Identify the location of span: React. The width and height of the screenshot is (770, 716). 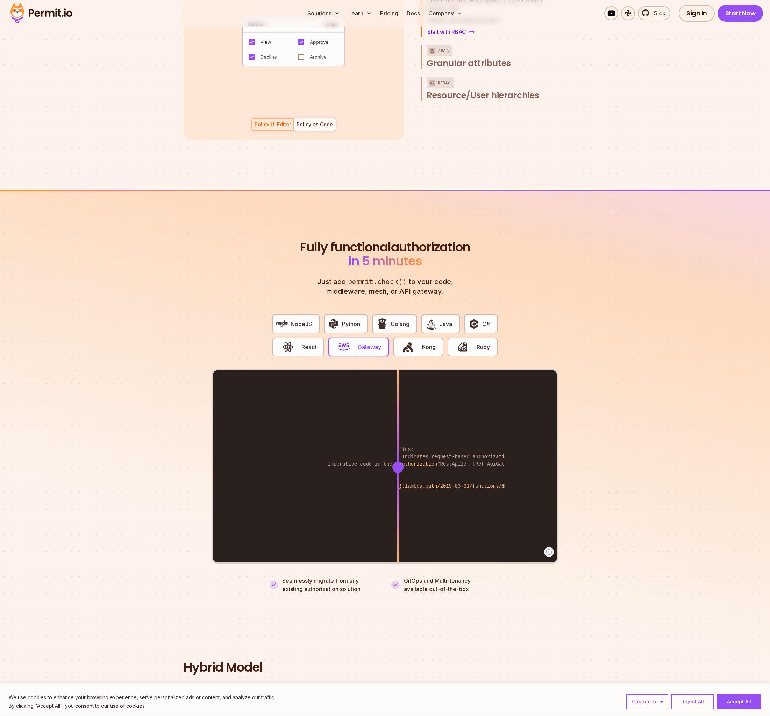
(309, 347).